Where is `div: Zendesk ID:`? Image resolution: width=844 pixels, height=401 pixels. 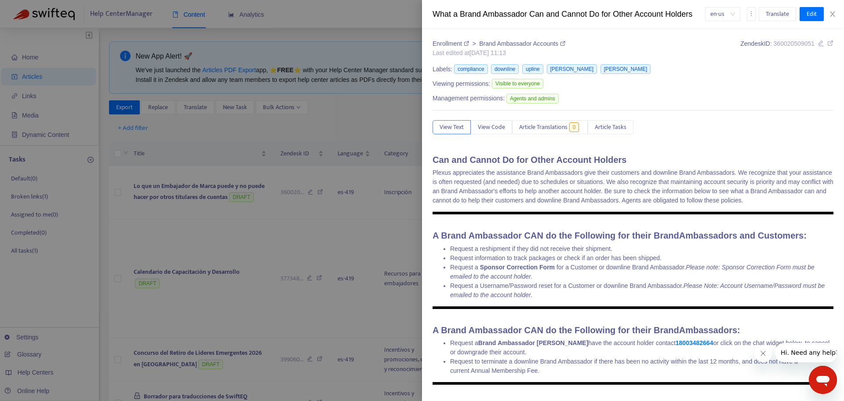 div: Zendesk ID: is located at coordinates (787, 48).